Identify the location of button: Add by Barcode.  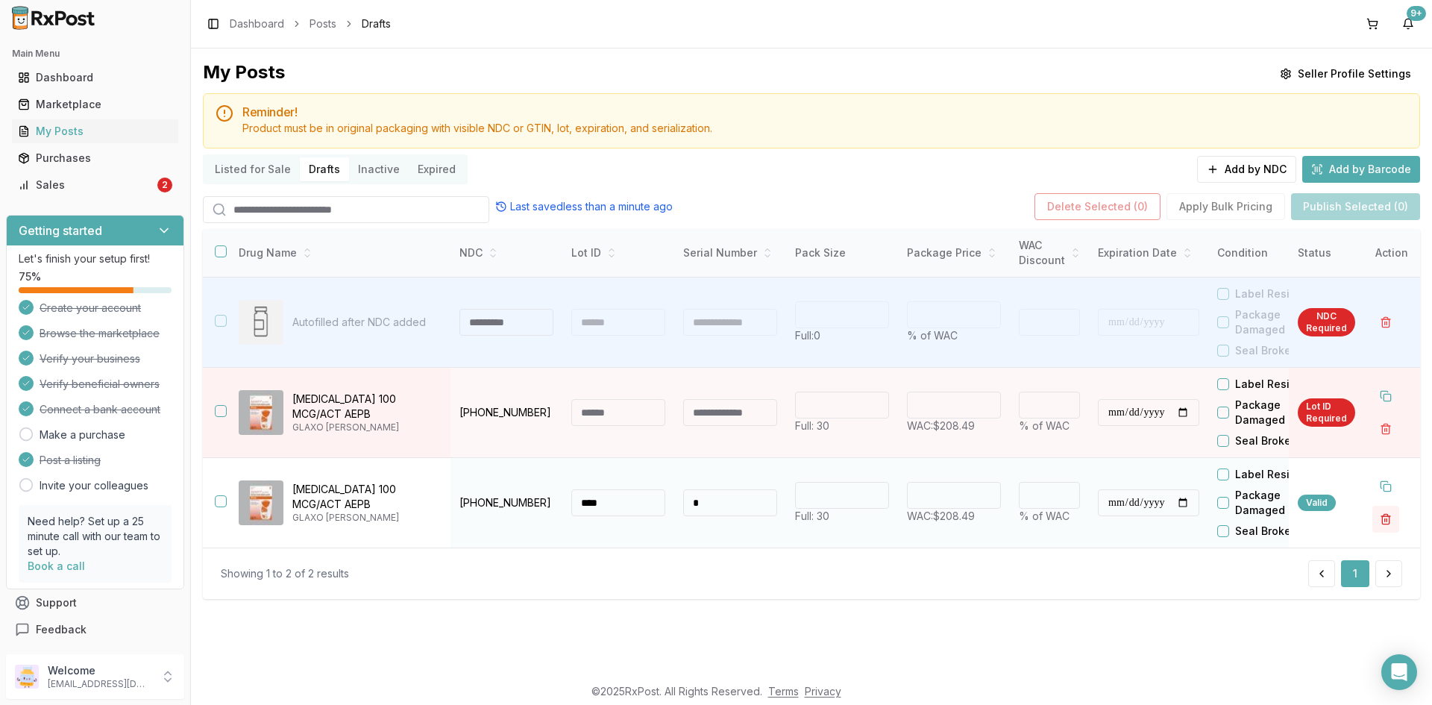
(1361, 169).